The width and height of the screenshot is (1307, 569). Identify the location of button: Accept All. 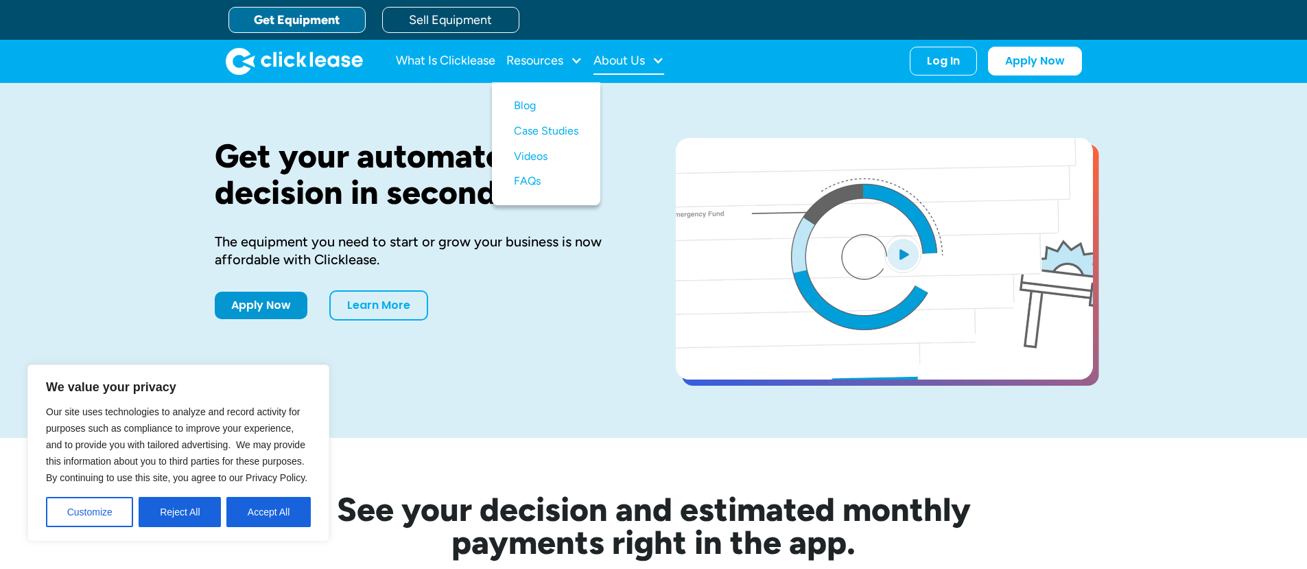
(268, 512).